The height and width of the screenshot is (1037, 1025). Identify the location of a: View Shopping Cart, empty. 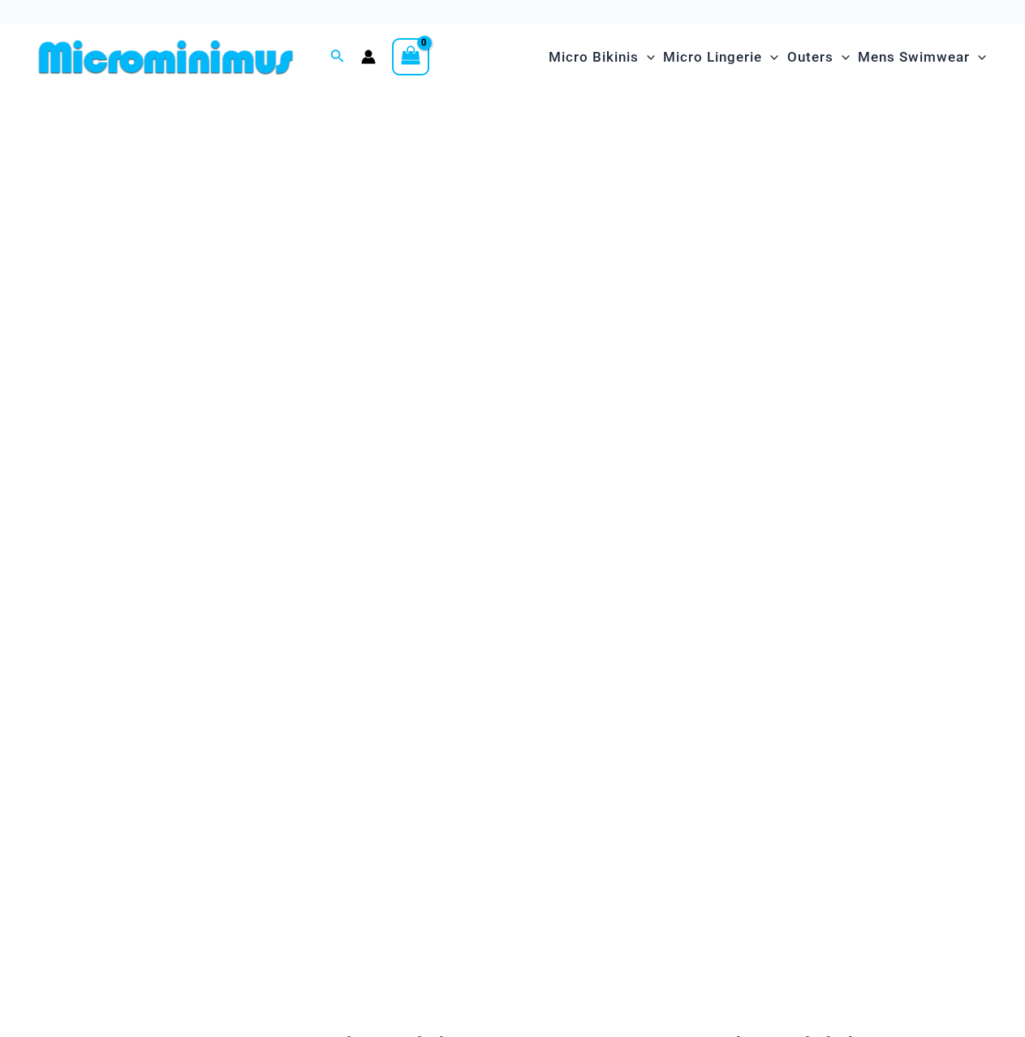
(411, 57).